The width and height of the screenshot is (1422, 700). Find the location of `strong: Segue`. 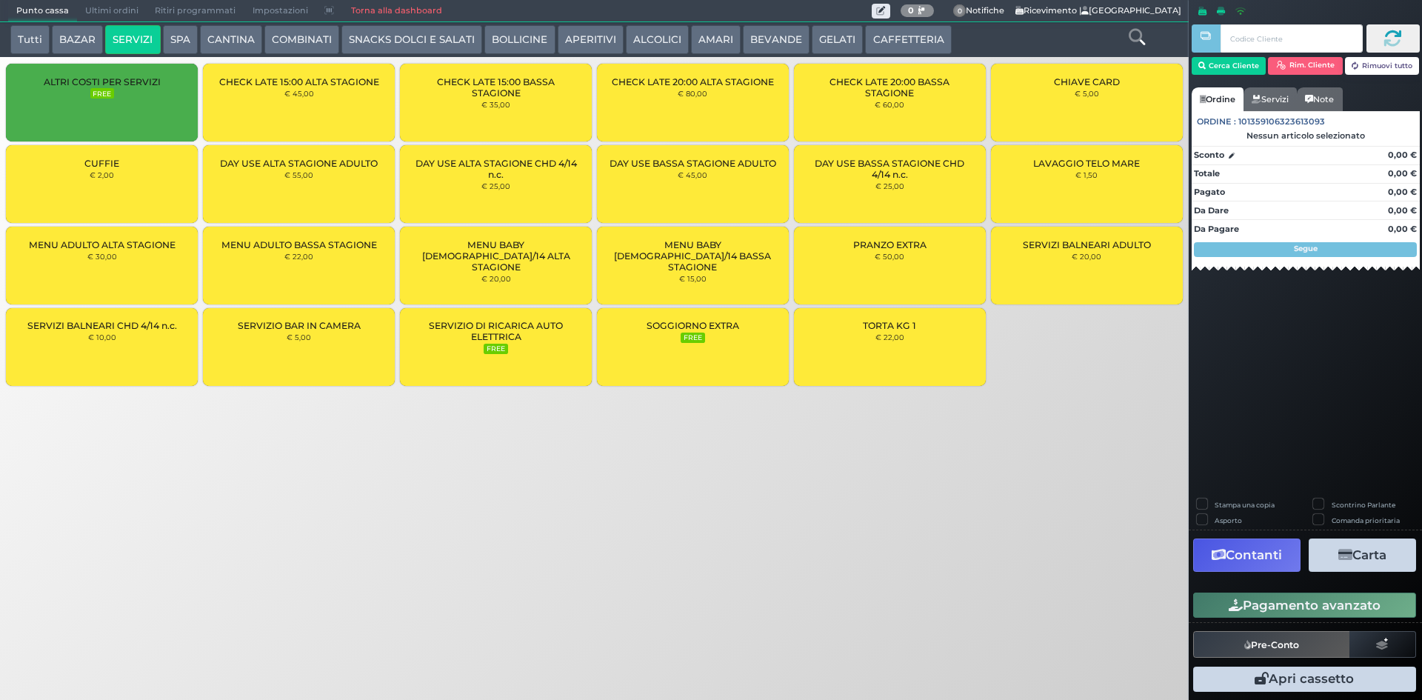

strong: Segue is located at coordinates (1306, 248).